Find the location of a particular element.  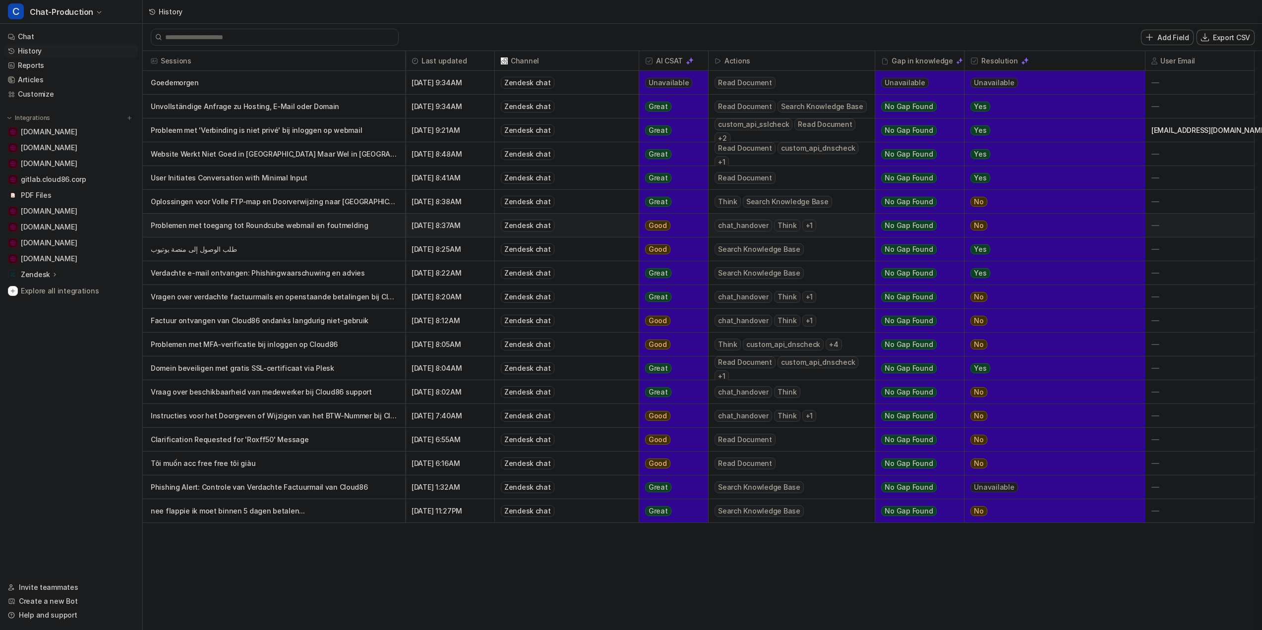

span: gitlab.cloud86.corp is located at coordinates (54, 180).